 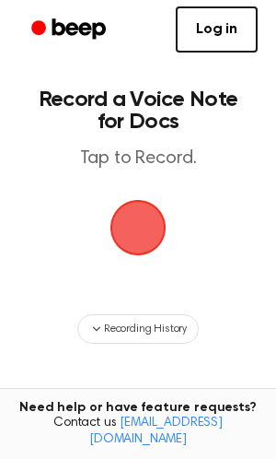 I want to click on a: Beep, so click(x=70, y=29).